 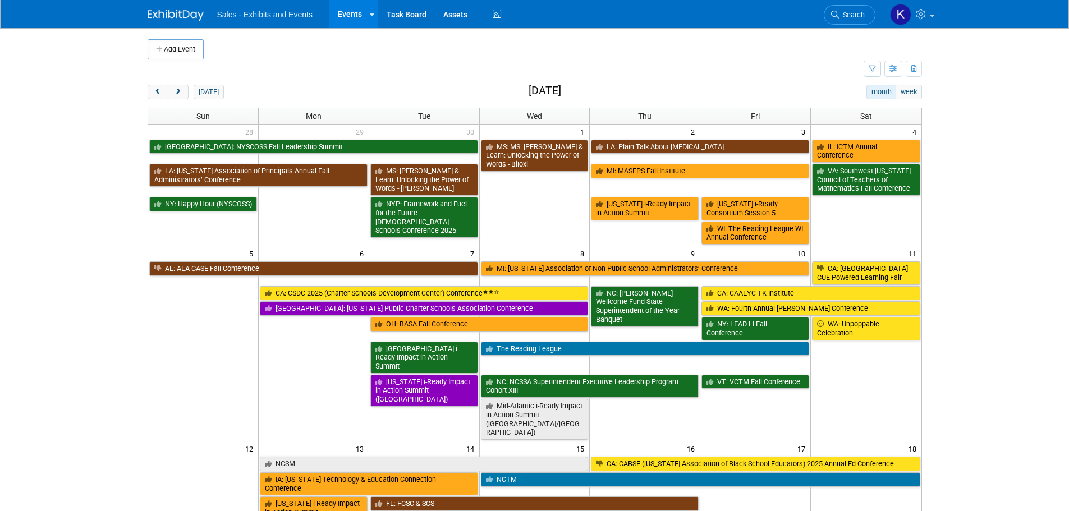 I want to click on span: 11, so click(x=914, y=253).